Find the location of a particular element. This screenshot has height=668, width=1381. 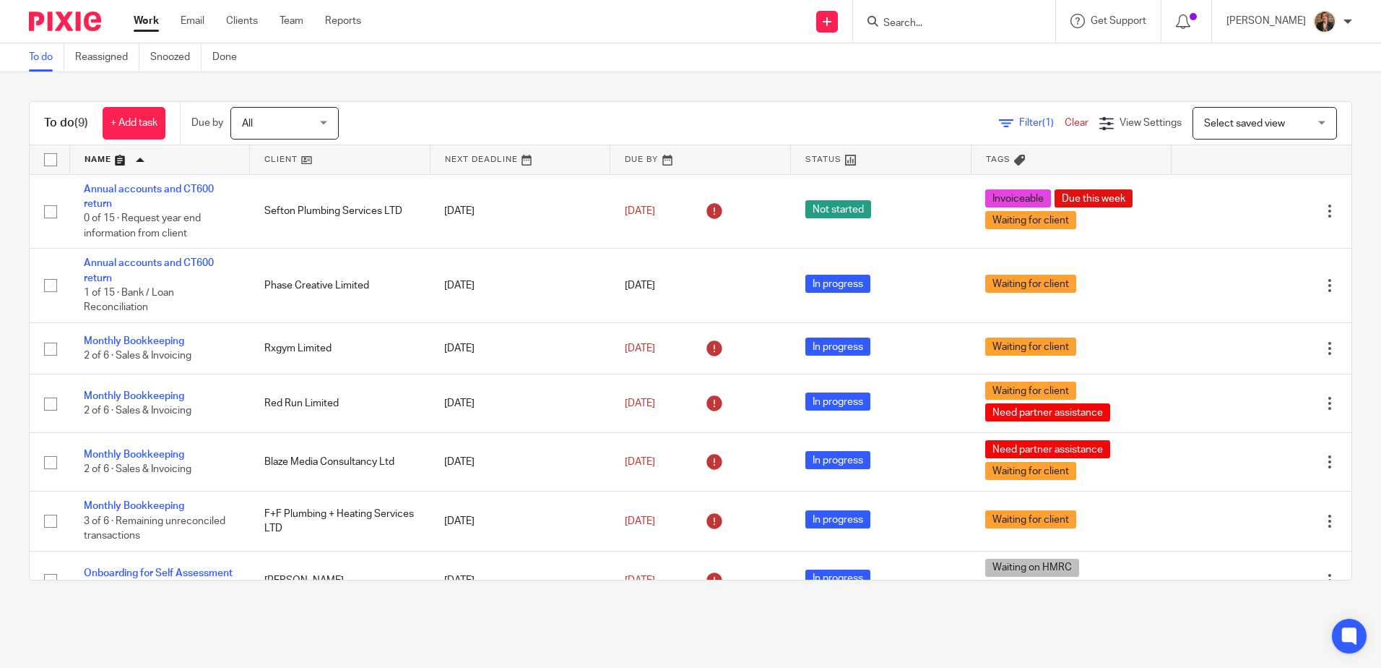

span: Filter is located at coordinates (1042, 123).